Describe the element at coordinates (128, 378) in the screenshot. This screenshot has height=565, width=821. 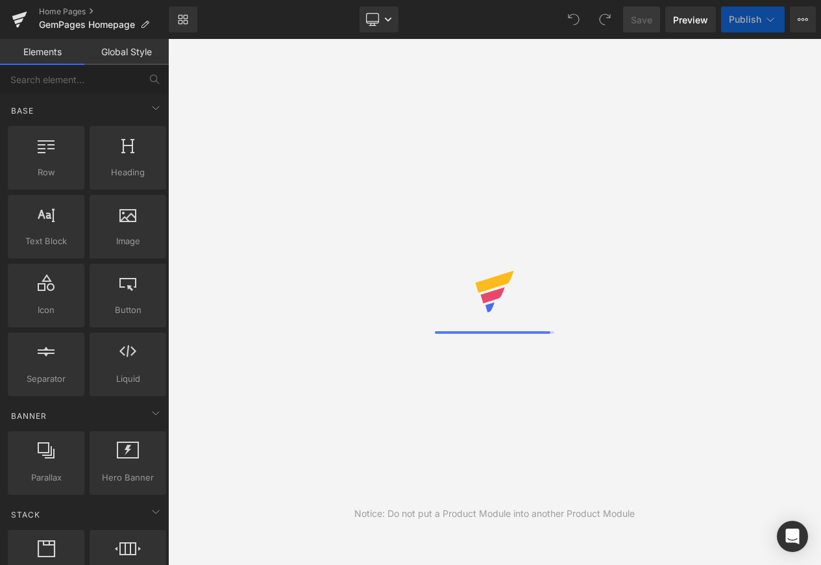
I see `span: Liquid` at that location.